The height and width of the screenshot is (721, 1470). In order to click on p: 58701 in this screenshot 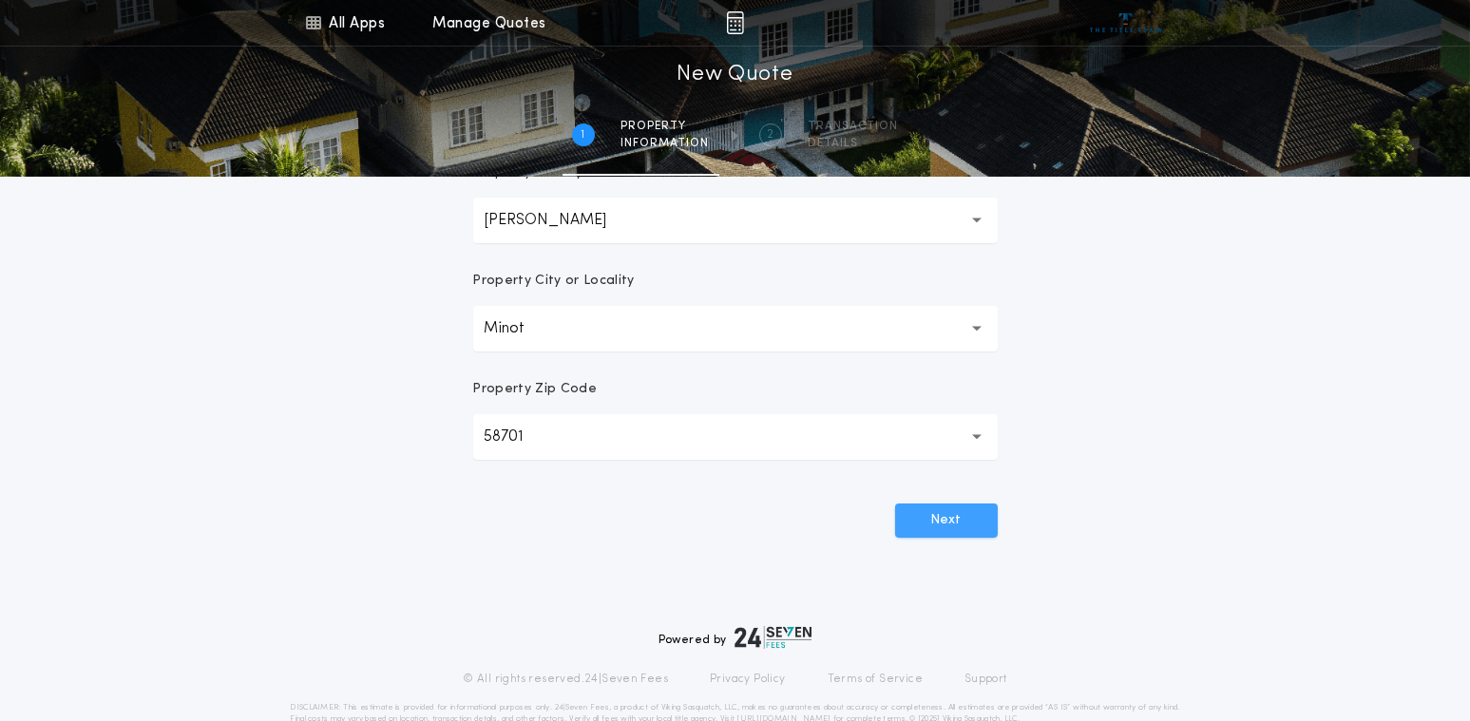, I will do `click(520, 437)`.